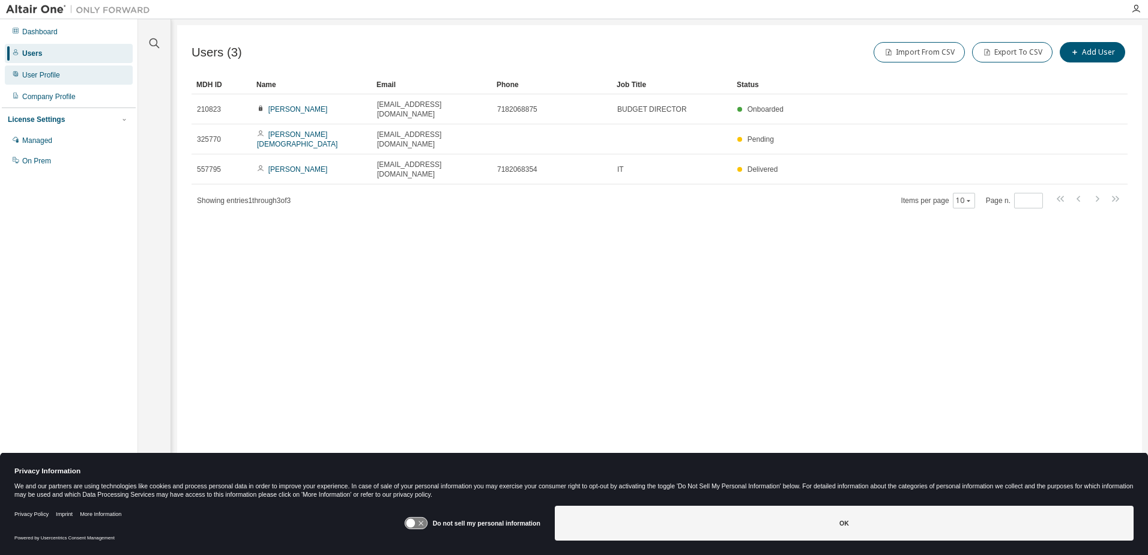  What do you see at coordinates (41, 75) in the screenshot?
I see `div: User Profile` at bounding box center [41, 75].